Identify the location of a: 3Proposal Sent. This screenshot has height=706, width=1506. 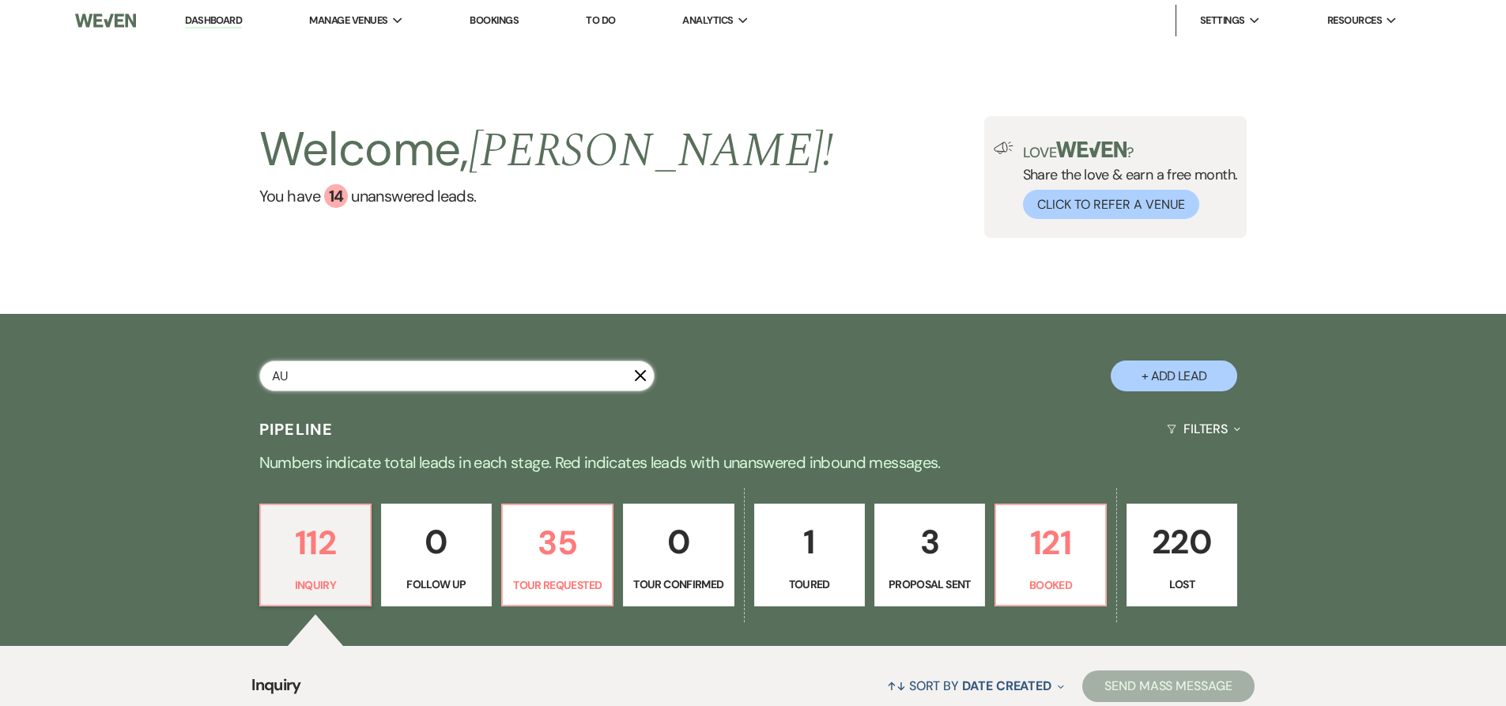
(930, 555).